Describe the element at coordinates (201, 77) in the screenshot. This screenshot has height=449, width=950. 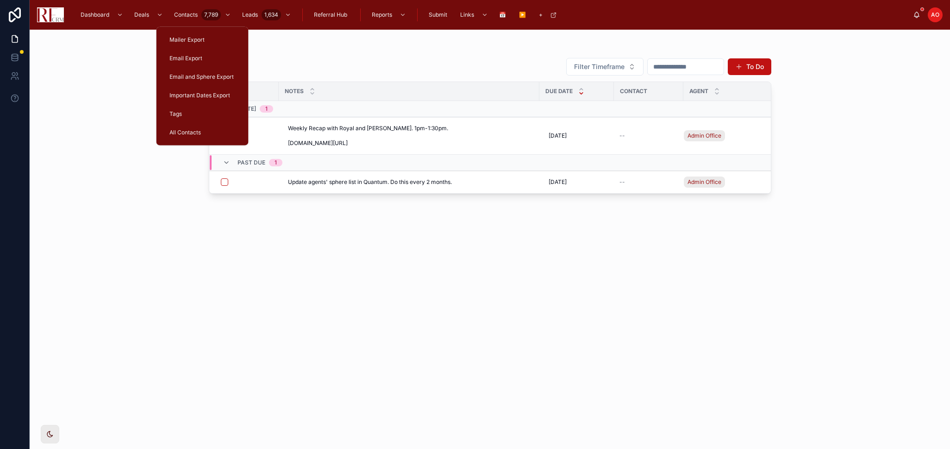
I see `span: Email and Sphere Export` at that location.